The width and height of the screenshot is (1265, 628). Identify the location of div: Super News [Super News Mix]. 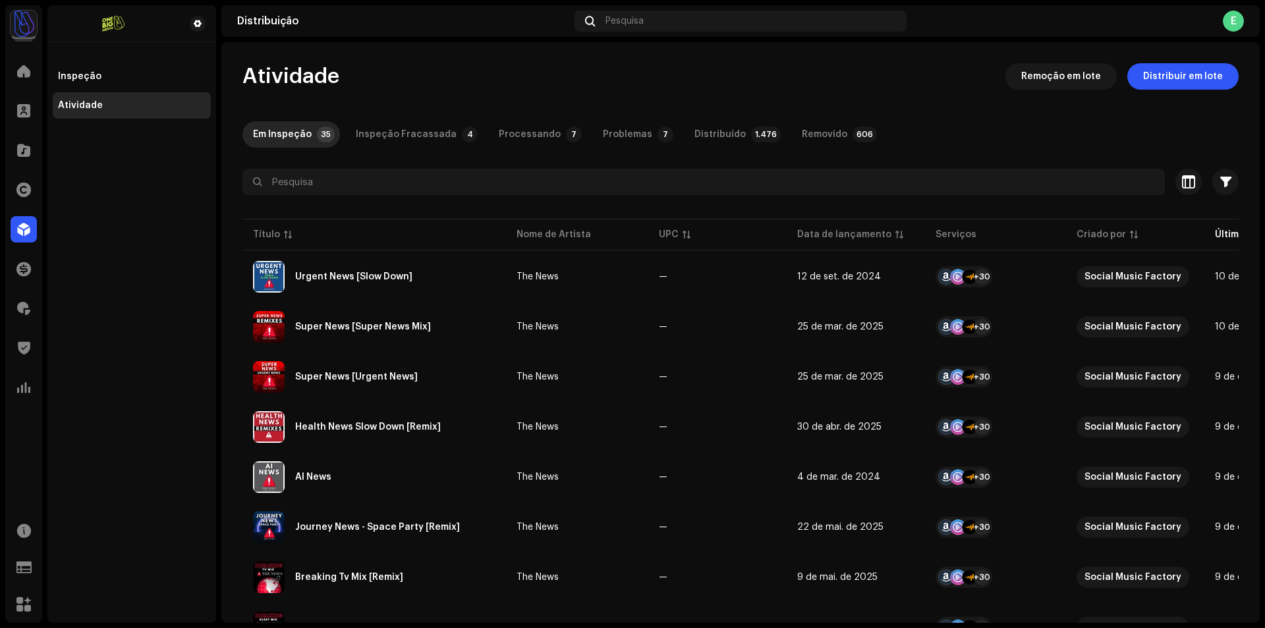
(363, 327).